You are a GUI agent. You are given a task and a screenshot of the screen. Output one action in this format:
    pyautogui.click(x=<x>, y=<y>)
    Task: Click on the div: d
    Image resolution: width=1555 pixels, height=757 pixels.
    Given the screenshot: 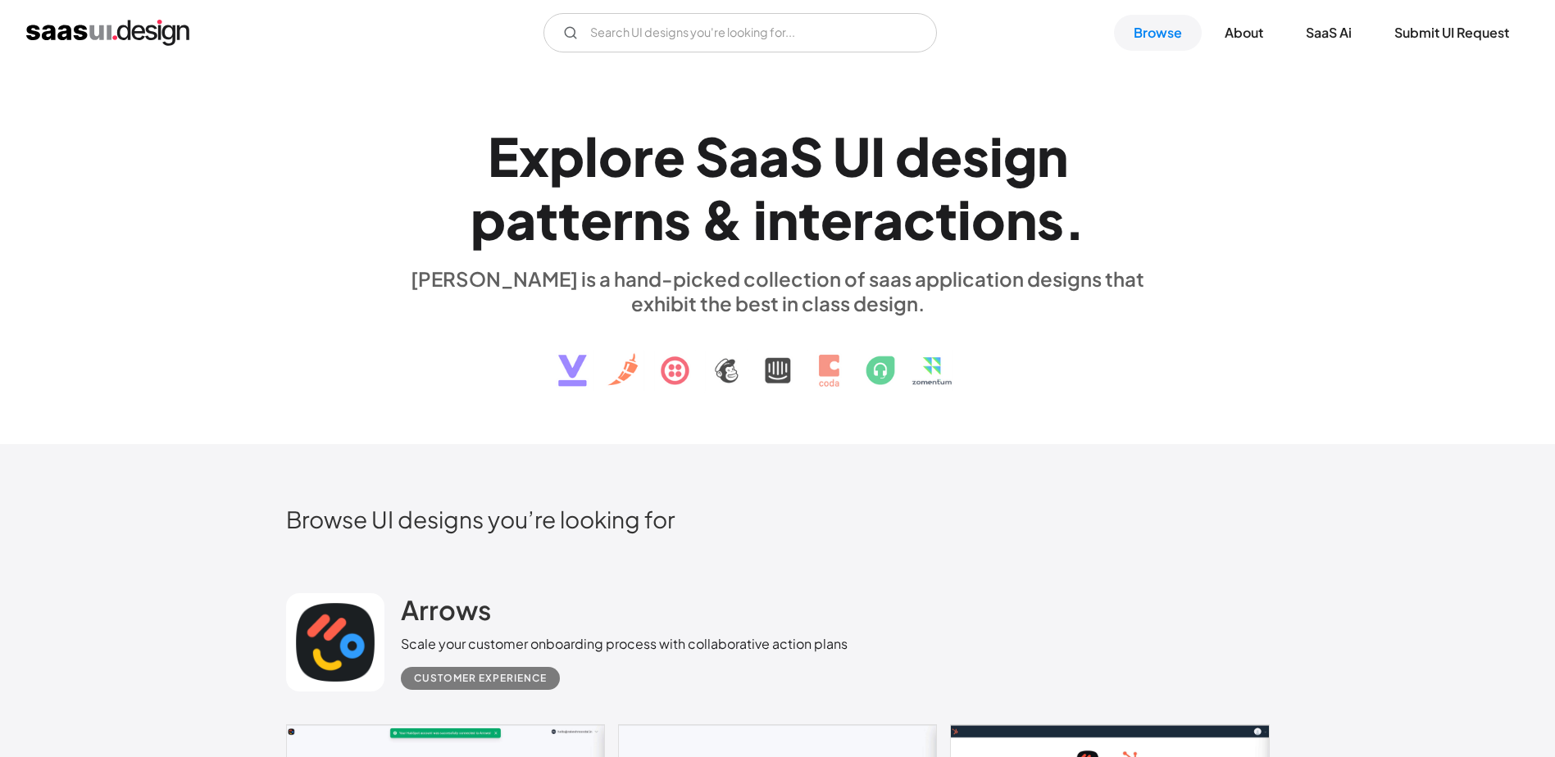 What is the action you would take?
    pyautogui.click(x=912, y=156)
    